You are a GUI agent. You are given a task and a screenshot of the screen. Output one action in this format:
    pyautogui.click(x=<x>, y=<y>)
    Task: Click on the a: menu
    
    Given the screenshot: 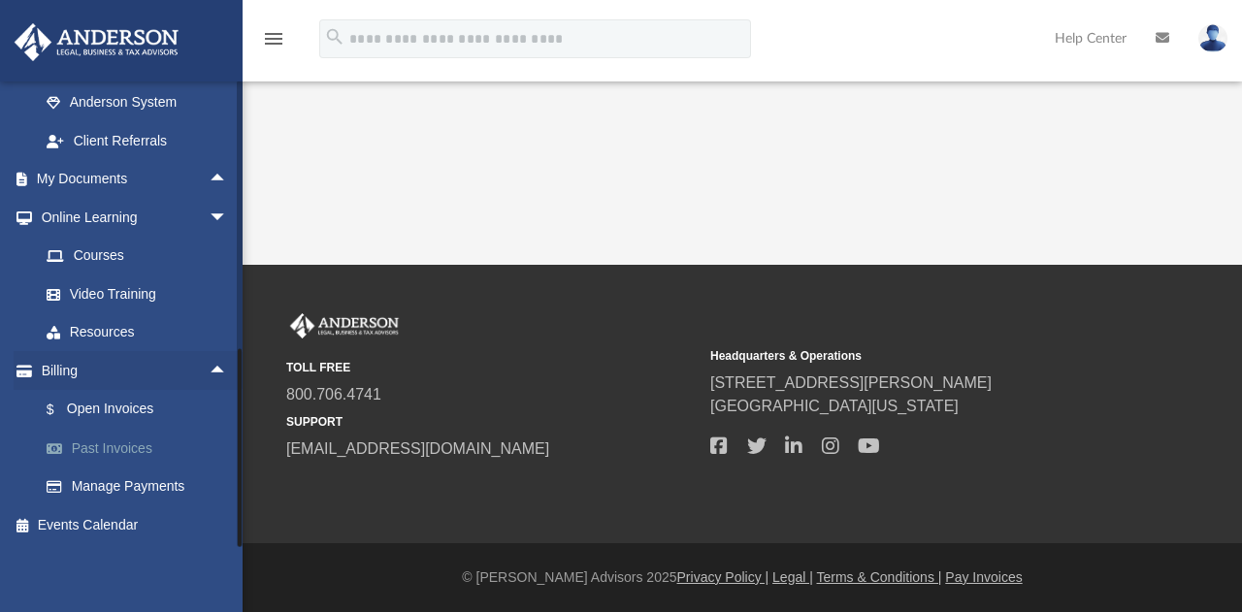 What is the action you would take?
    pyautogui.click(x=274, y=44)
    